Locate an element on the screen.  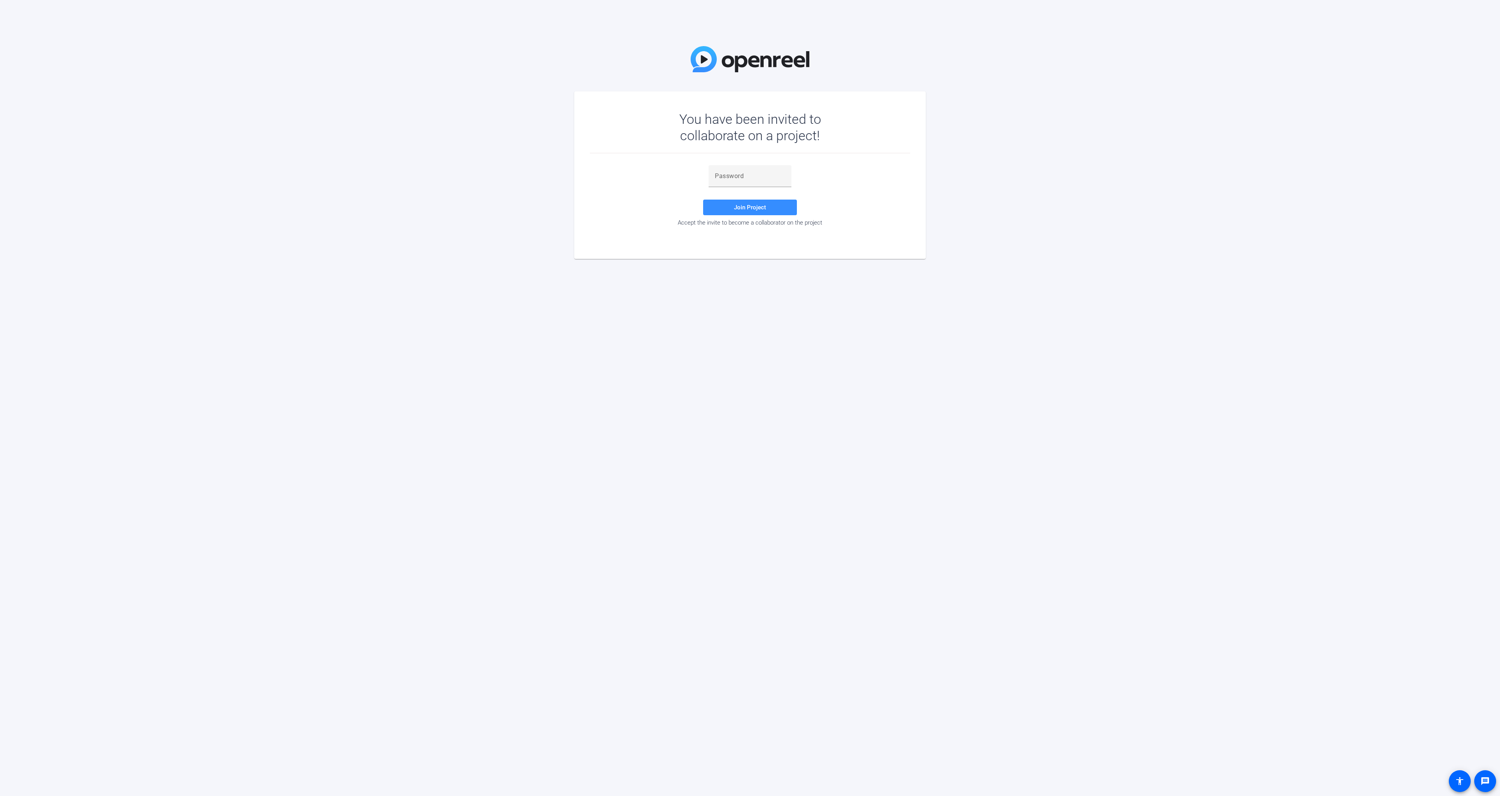
mat-icon: message is located at coordinates (1485, 781).